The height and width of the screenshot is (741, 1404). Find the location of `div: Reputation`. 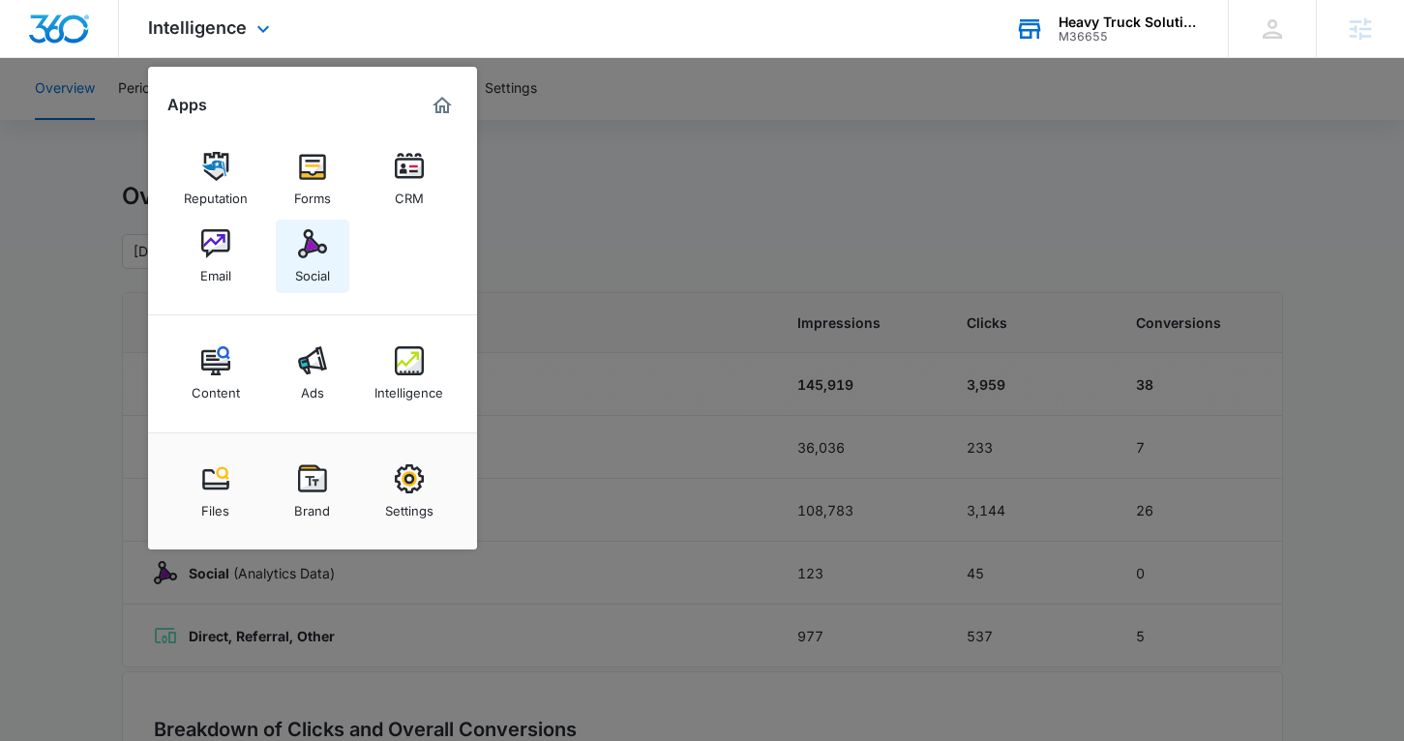

div: Reputation is located at coordinates (216, 194).